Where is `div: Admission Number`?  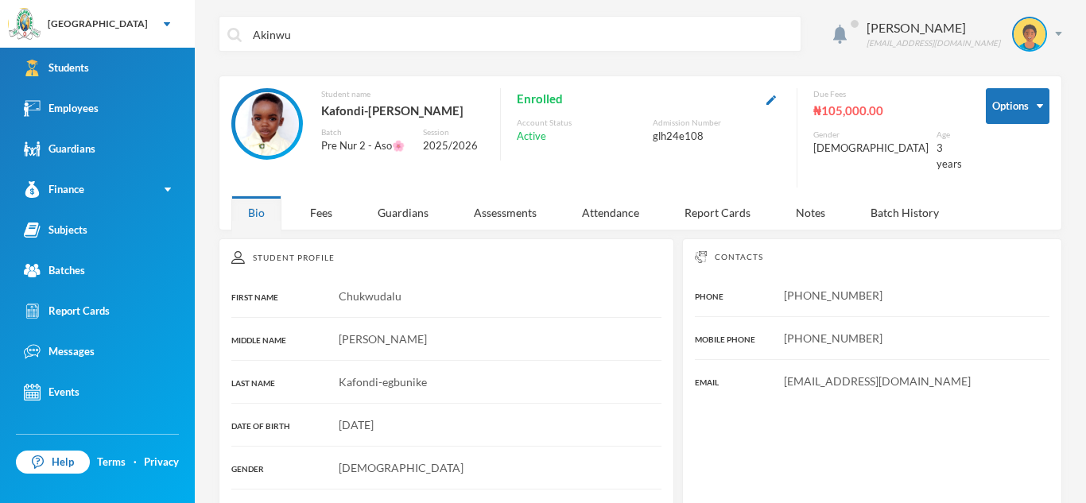
div: Admission Number is located at coordinates (716, 122).